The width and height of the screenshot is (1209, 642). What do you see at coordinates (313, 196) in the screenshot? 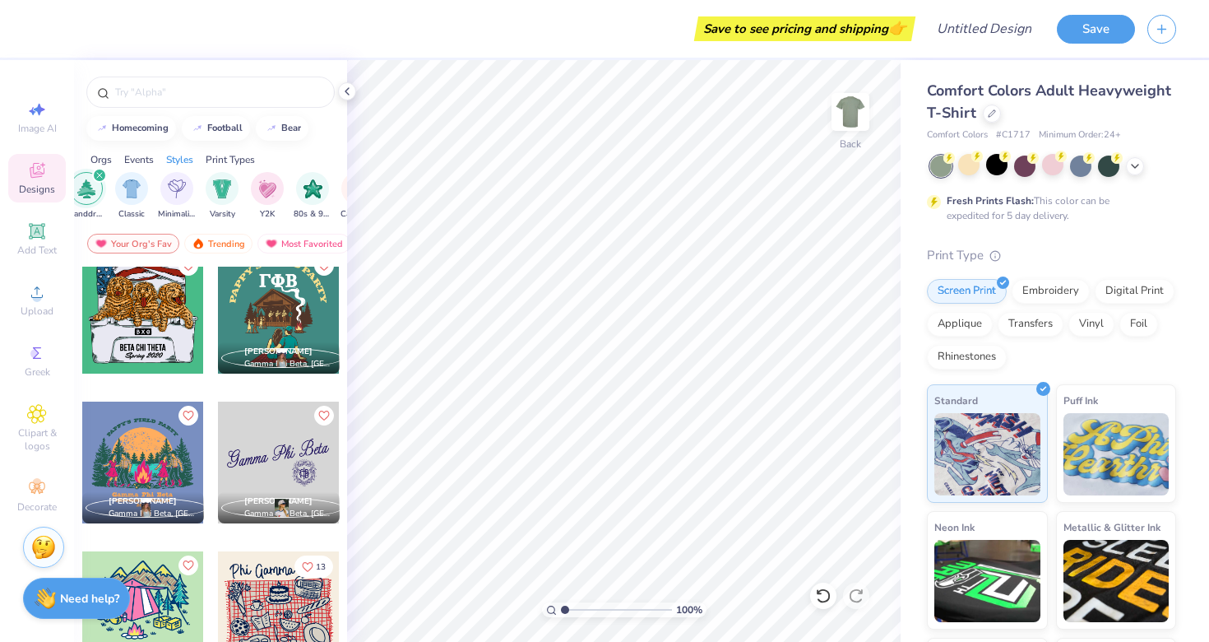
I see `div: filter for 80s & 90s` at bounding box center [313, 196].